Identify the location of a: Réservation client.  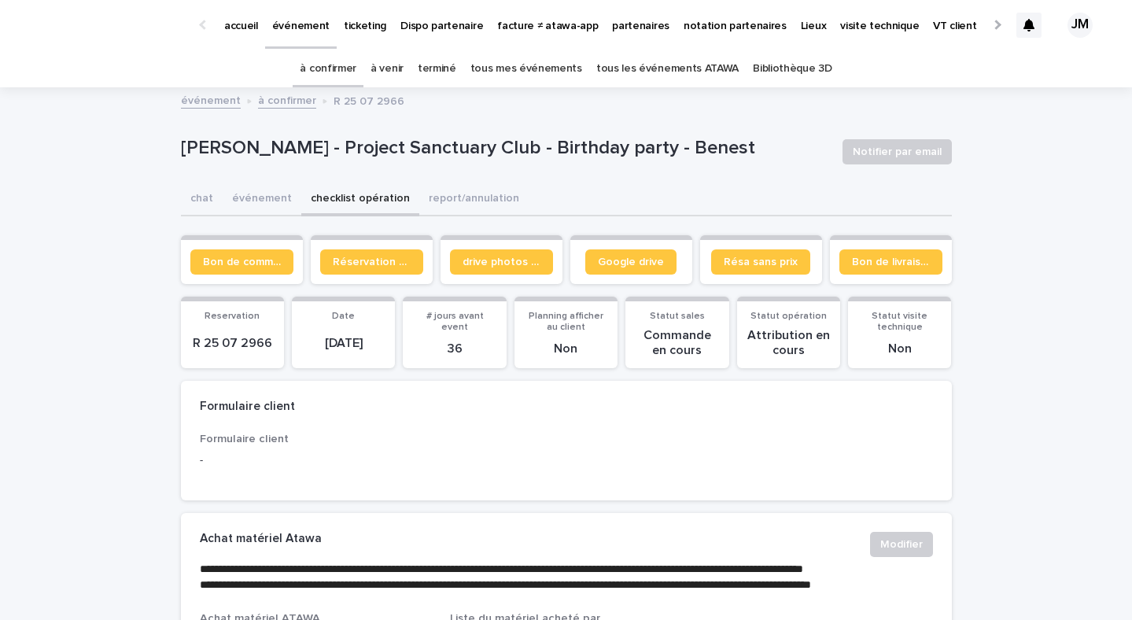
(371, 262).